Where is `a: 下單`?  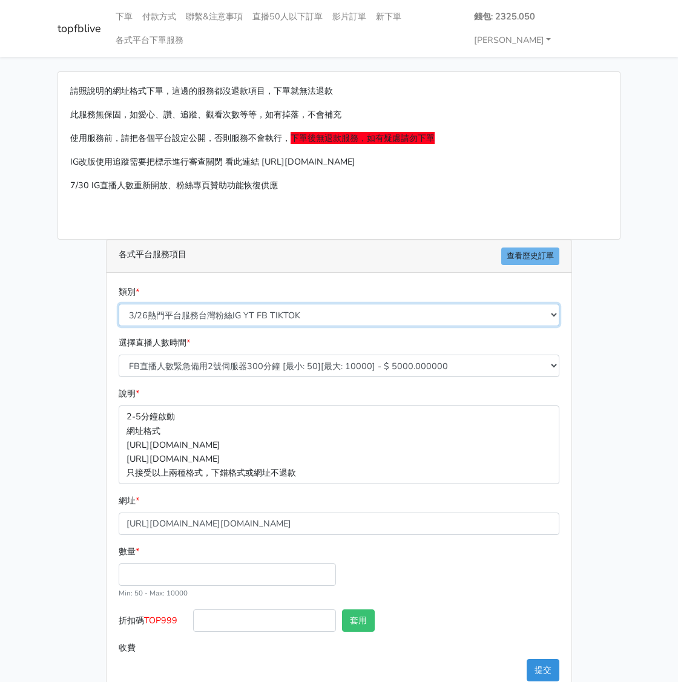
a: 下單 is located at coordinates (124, 16).